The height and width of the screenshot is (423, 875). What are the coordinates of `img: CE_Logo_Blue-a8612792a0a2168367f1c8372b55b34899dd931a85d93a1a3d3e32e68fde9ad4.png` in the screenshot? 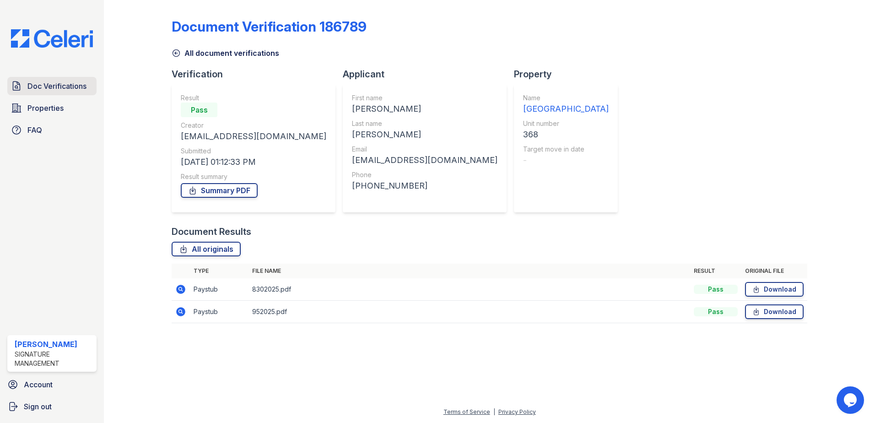 It's located at (52, 38).